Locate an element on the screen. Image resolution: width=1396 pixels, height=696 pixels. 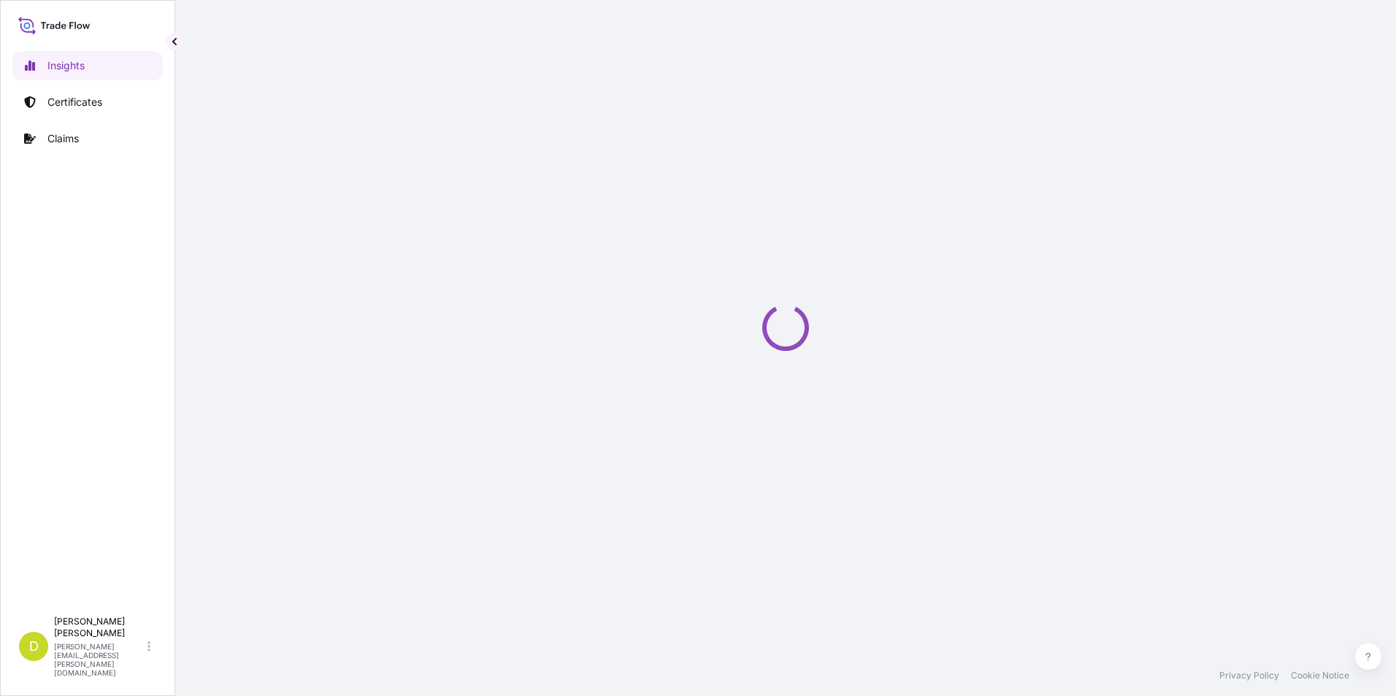
p: Claims is located at coordinates (63, 139).